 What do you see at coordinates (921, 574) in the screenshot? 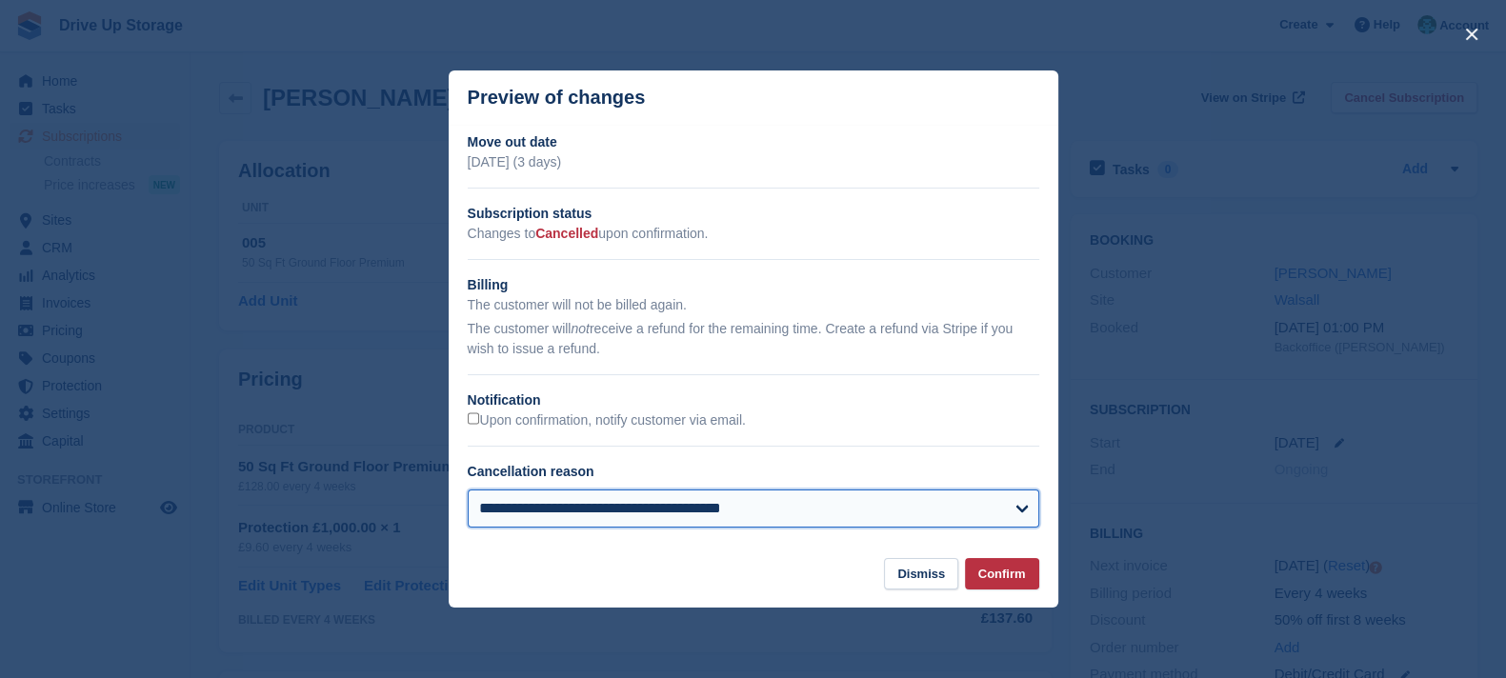
I see `button: Dismiss` at bounding box center [921, 574].